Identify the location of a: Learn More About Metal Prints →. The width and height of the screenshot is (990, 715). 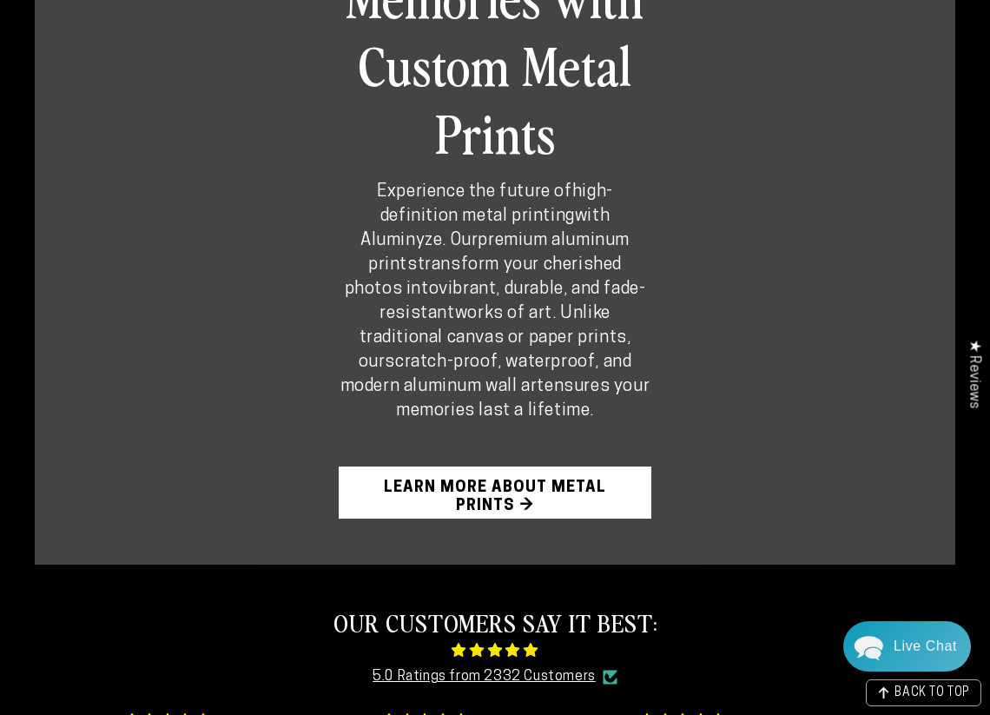
(495, 492).